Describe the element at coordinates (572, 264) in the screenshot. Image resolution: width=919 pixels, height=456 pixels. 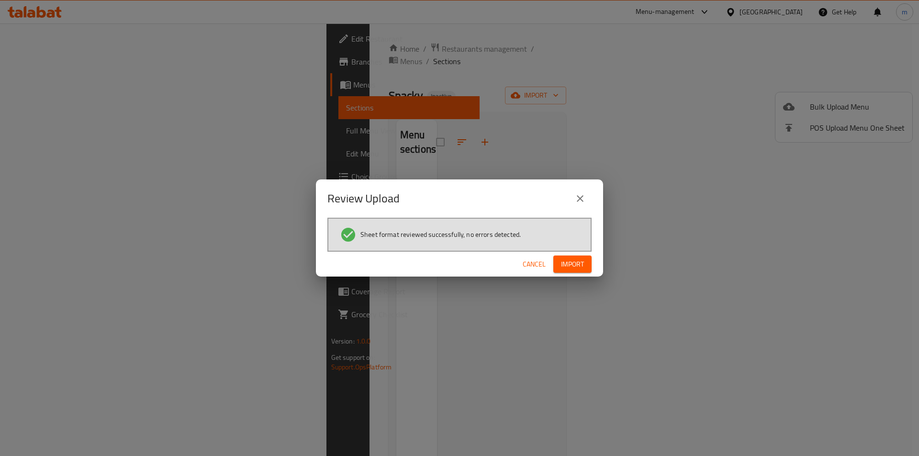
I see `button: Import` at that location.